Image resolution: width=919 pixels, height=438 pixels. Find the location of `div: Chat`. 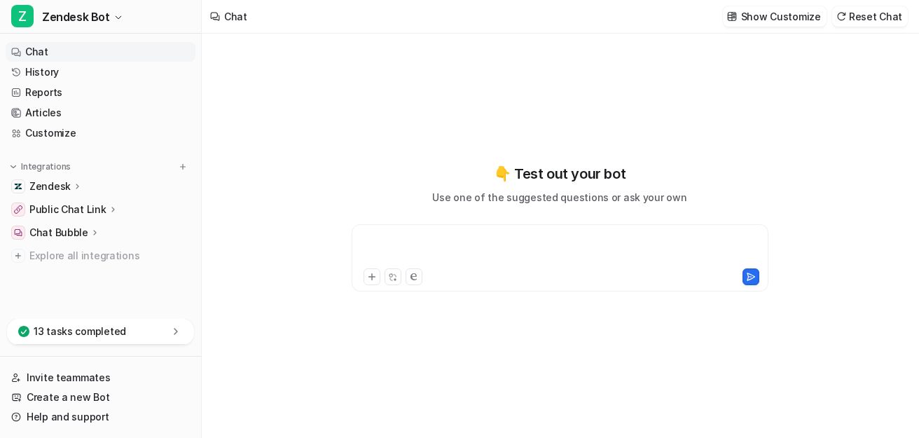

div: Chat is located at coordinates (235, 16).